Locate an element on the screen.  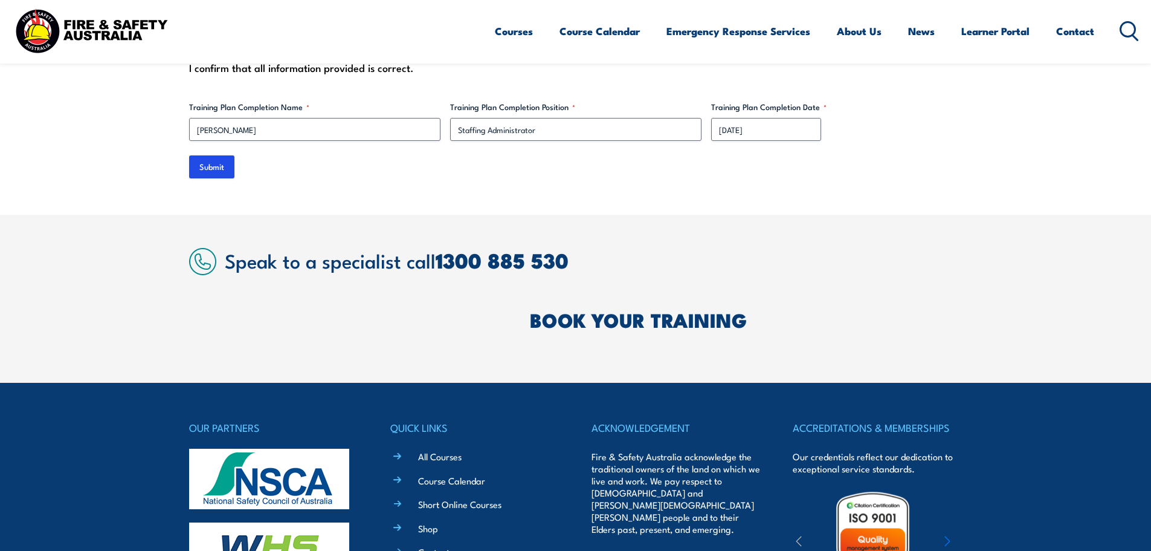
h2: BOOK YOUR TRAINING is located at coordinates (746, 319).